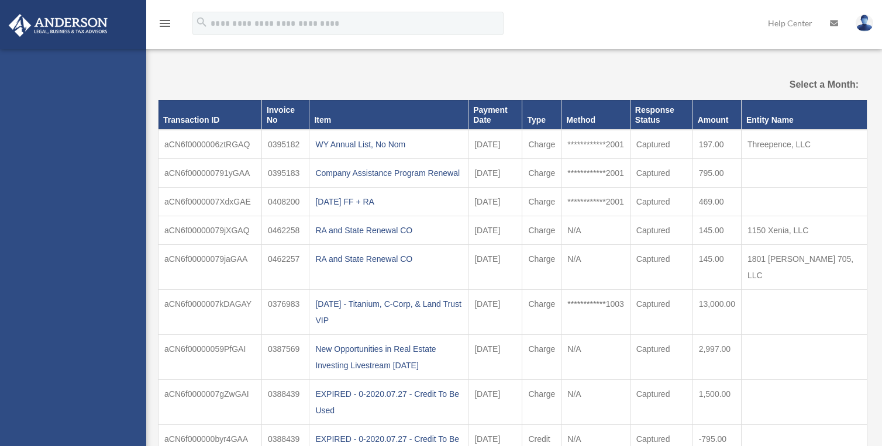 This screenshot has height=446, width=882. What do you see at coordinates (717, 202) in the screenshot?
I see `td: 469.00` at bounding box center [717, 202].